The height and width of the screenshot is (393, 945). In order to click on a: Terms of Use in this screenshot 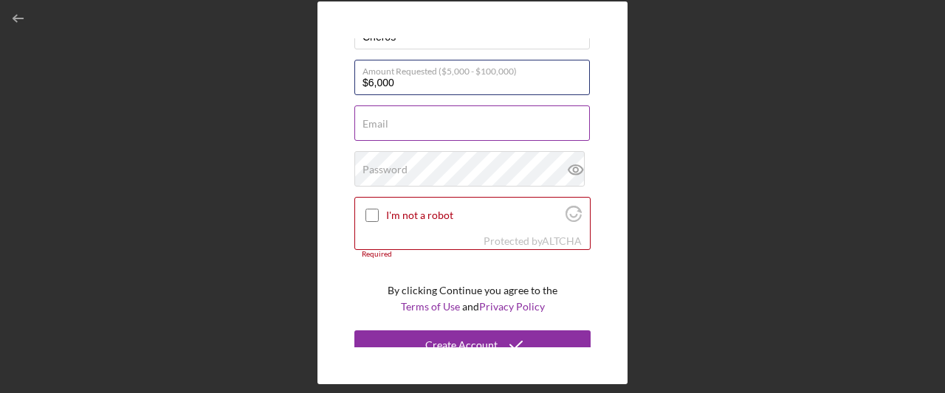, I will do `click(430, 306)`.